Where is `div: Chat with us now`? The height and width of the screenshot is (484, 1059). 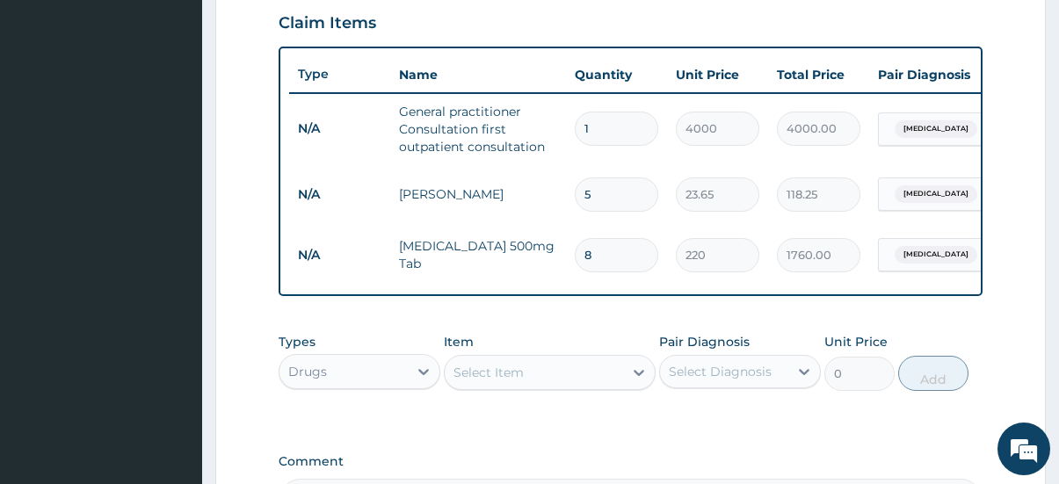
div: Chat with us now is located at coordinates (193, 110).